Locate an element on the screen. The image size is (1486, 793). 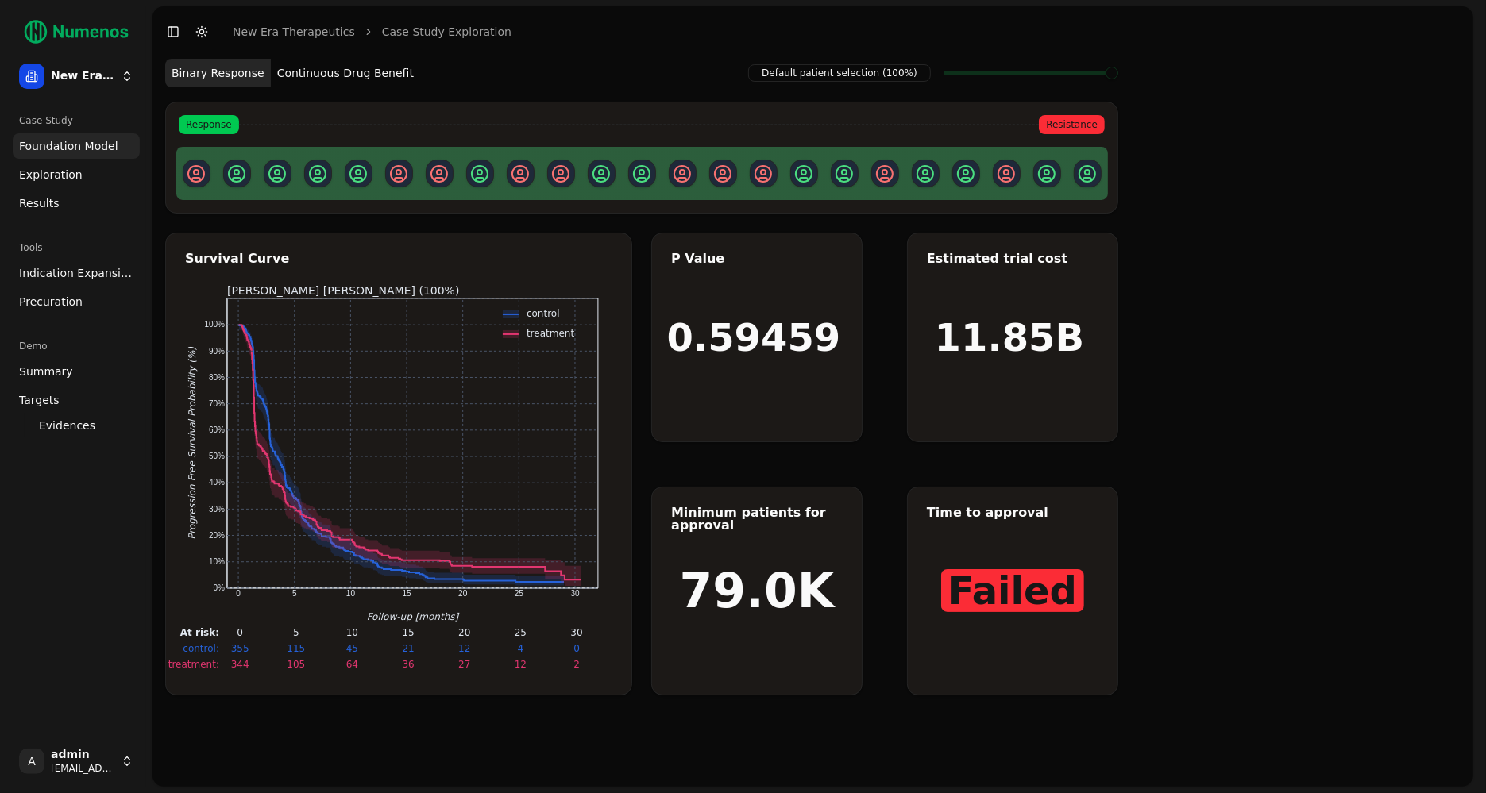
text: treatment is located at coordinates (550, 333).